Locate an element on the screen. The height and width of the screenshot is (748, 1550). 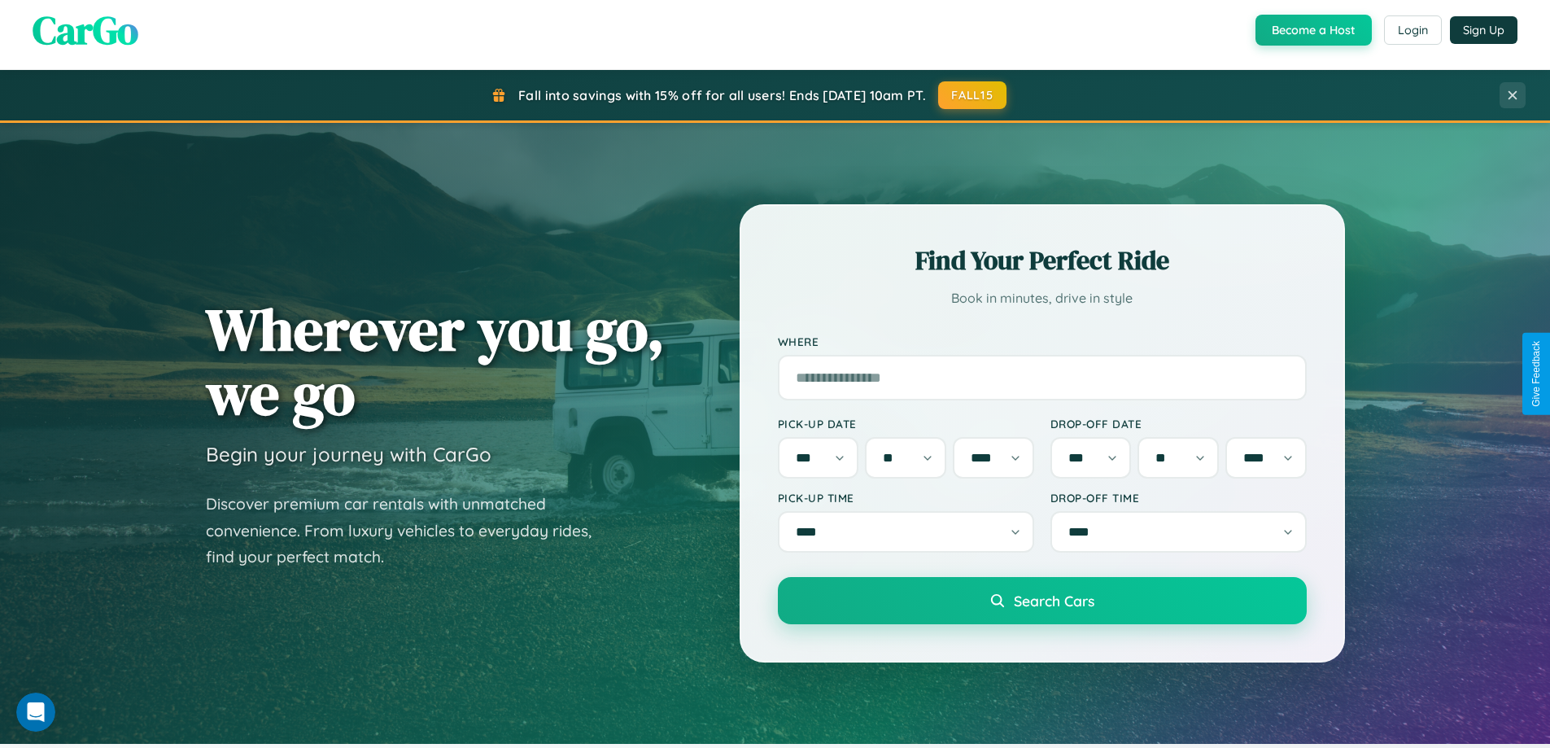
button: Become a Host is located at coordinates (1313, 30).